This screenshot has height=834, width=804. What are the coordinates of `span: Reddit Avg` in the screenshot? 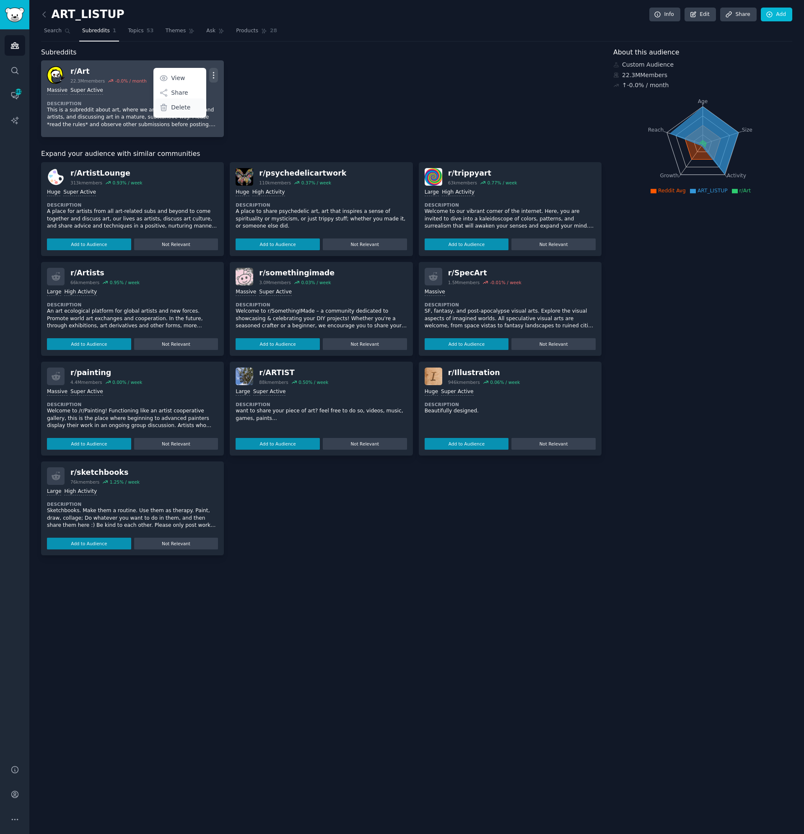 It's located at (672, 191).